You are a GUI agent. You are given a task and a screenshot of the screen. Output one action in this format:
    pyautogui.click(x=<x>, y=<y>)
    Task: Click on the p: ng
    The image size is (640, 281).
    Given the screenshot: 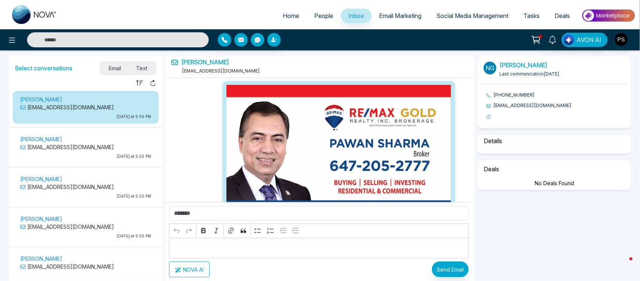 What is the action you would take?
    pyautogui.click(x=490, y=68)
    